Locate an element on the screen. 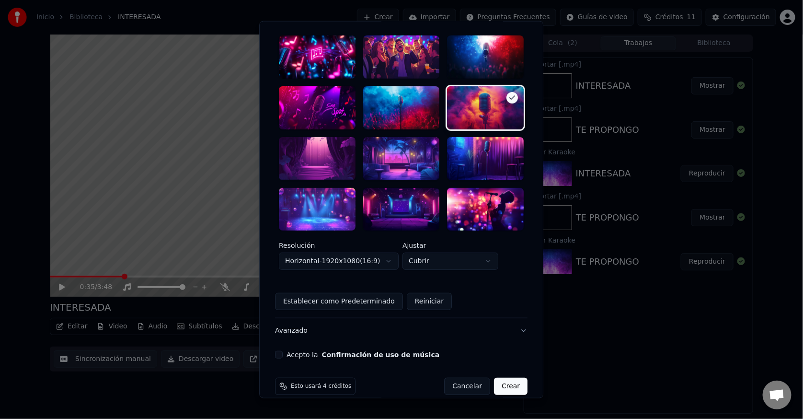 The width and height of the screenshot is (803, 419). button: Crear is located at coordinates (510, 386).